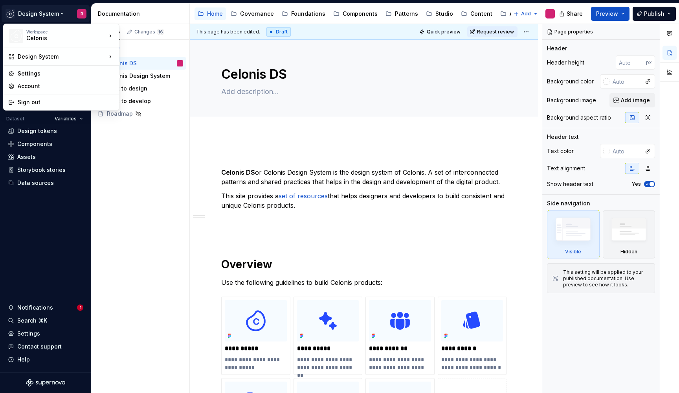  What do you see at coordinates (66, 102) in the screenshot?
I see `div: Sign out` at bounding box center [66, 102].